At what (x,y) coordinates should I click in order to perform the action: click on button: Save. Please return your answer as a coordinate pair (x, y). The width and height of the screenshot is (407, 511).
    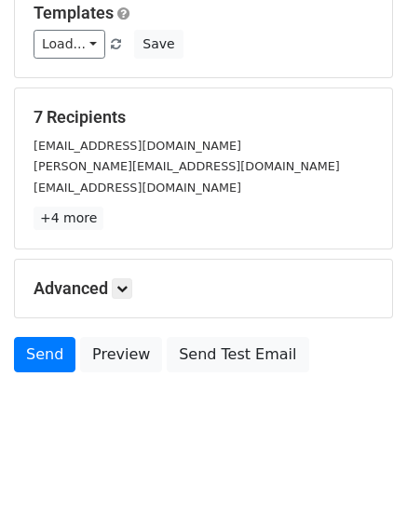
    Looking at the image, I should click on (158, 44).